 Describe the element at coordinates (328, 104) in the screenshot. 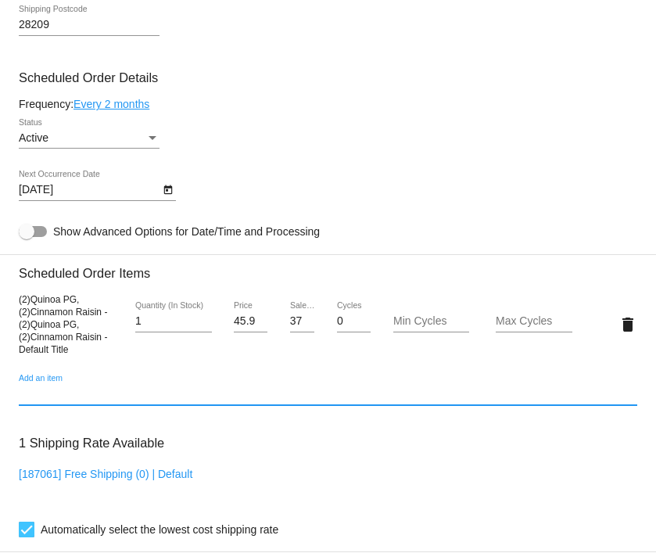

I see `div: Frequency:` at that location.